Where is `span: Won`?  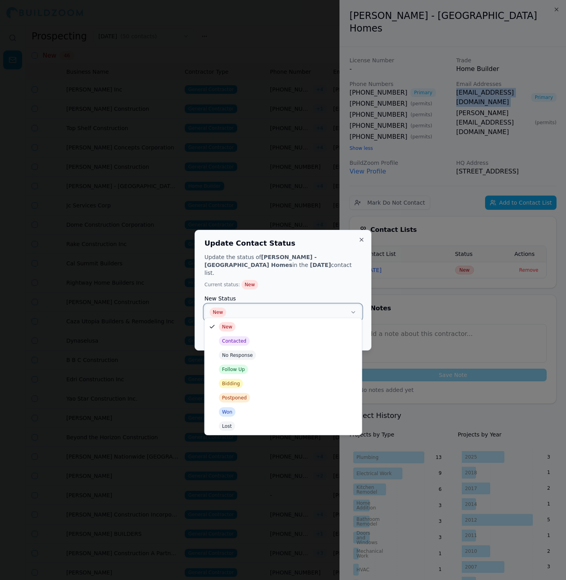 span: Won is located at coordinates (227, 412).